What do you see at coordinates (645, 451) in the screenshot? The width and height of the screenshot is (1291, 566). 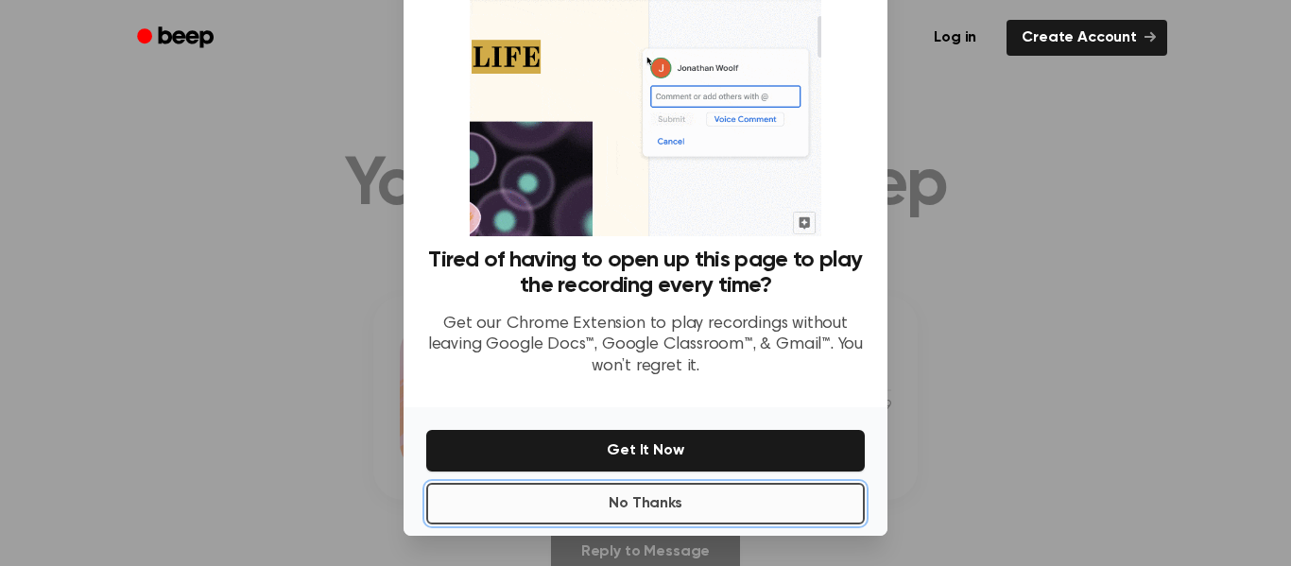 I see `button: Get It Now` at bounding box center [645, 451].